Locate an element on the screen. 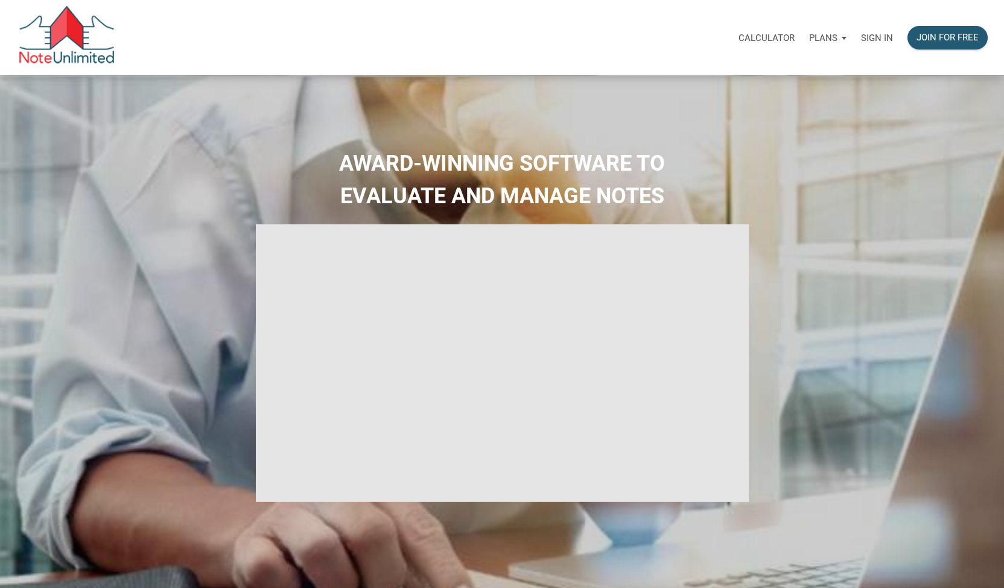 This screenshot has height=588, width=1004. h2: AWARD-WINNING SOFTWARE TO EVALUATE AND MANAGE NOTES is located at coordinates (502, 180).